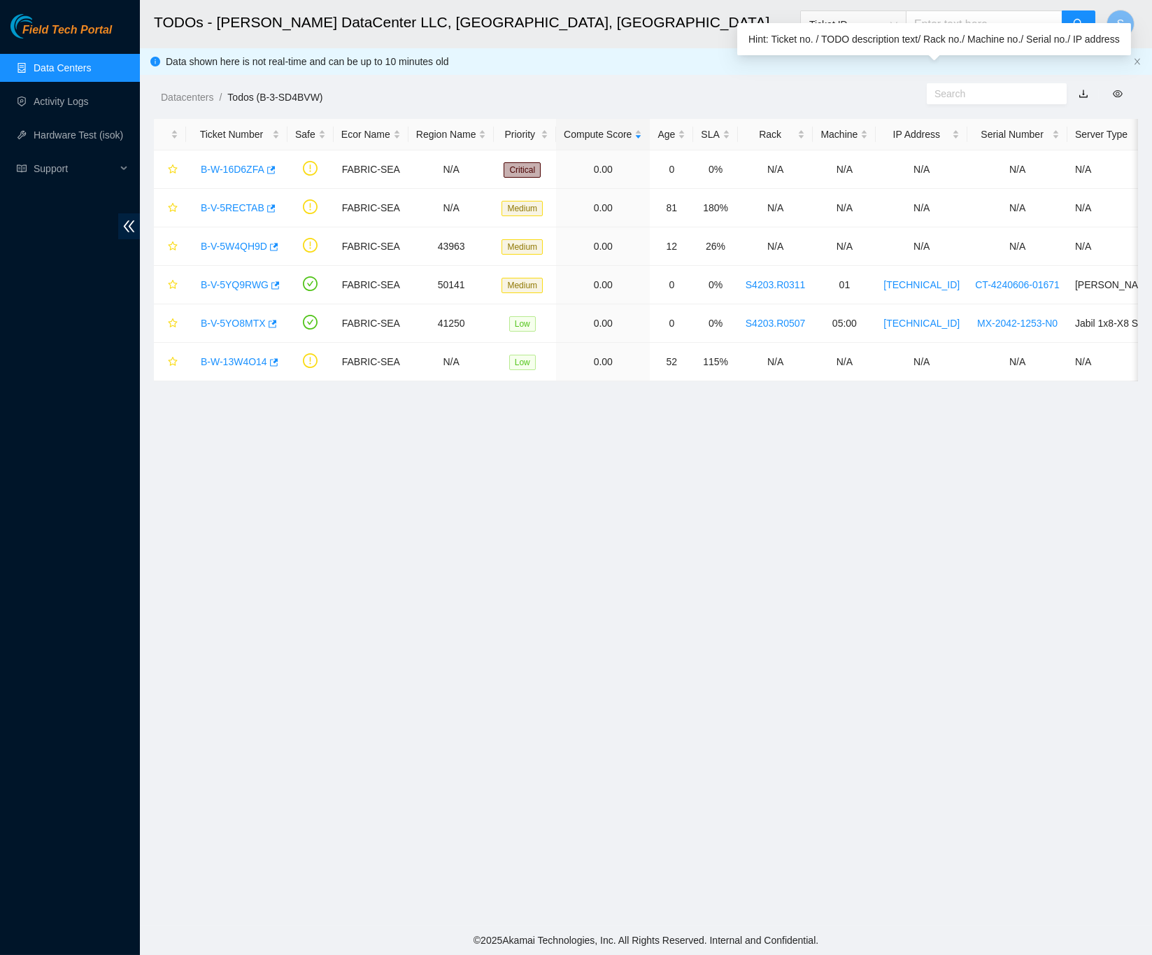 The height and width of the screenshot is (955, 1152). Describe the element at coordinates (845, 323) in the screenshot. I see `td: 05:00` at that location.